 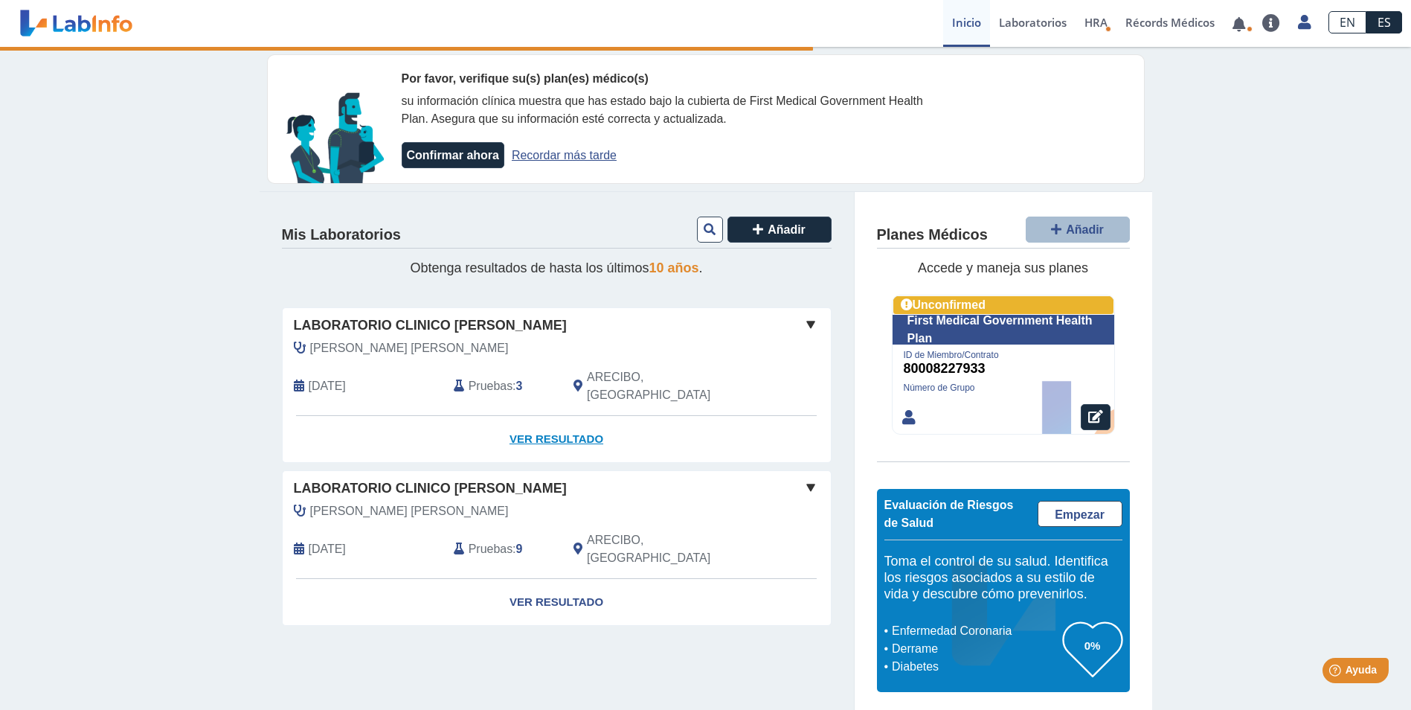 I want to click on li: Enfermedad Coronaria, so click(x=975, y=631).